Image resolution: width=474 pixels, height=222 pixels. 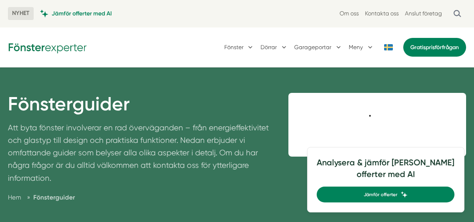 What do you see at coordinates (15, 197) in the screenshot?
I see `a: Hem` at bounding box center [15, 197].